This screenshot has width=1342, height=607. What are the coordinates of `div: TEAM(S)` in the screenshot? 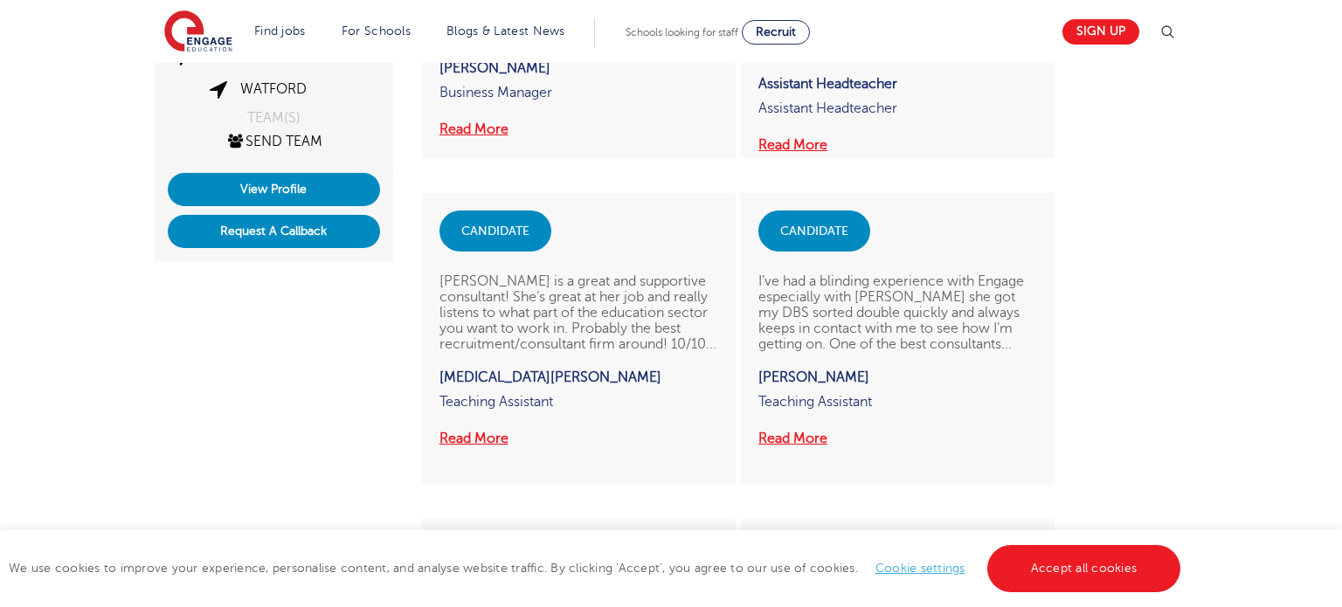 It's located at (274, 118).